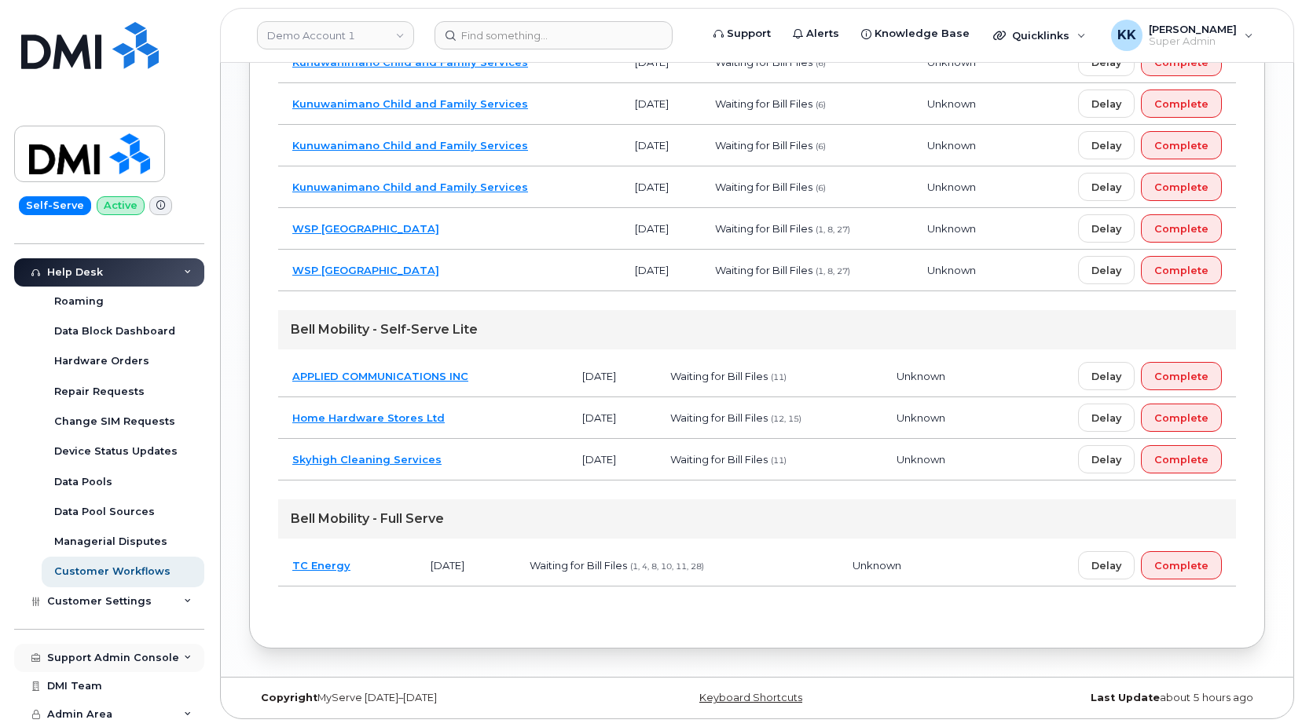 The width and height of the screenshot is (1302, 727). I want to click on strong: Last Update, so click(1125, 698).